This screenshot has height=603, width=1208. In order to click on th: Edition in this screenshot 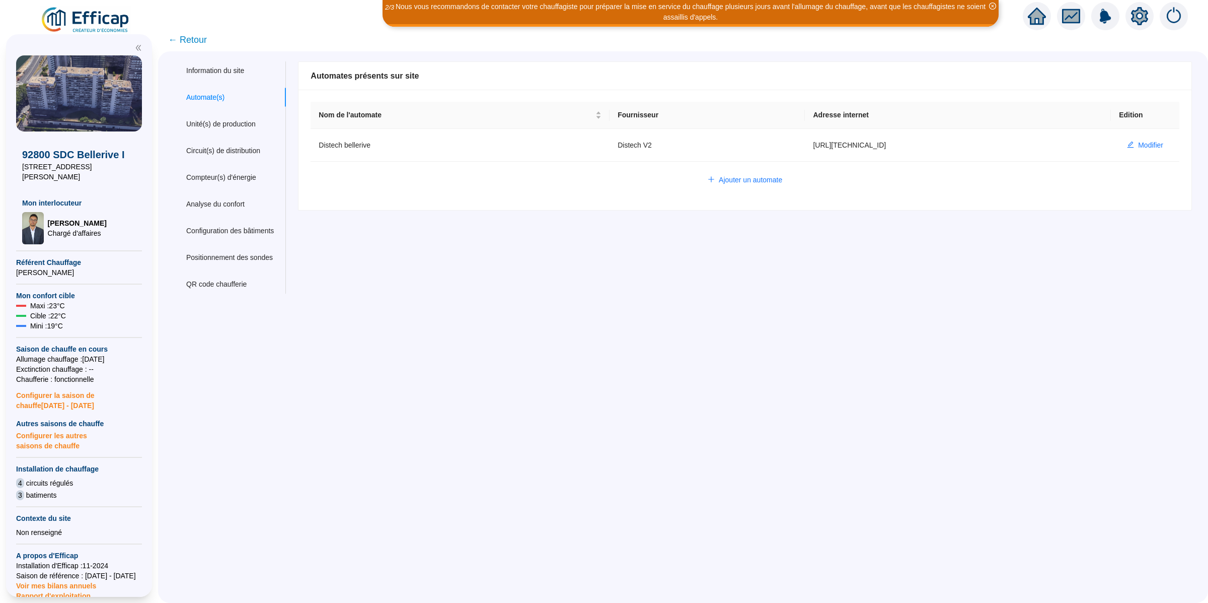, I will do `click(1145, 115)`.